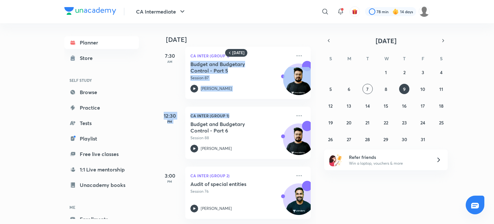  I want to click on img: streak, so click(396, 12).